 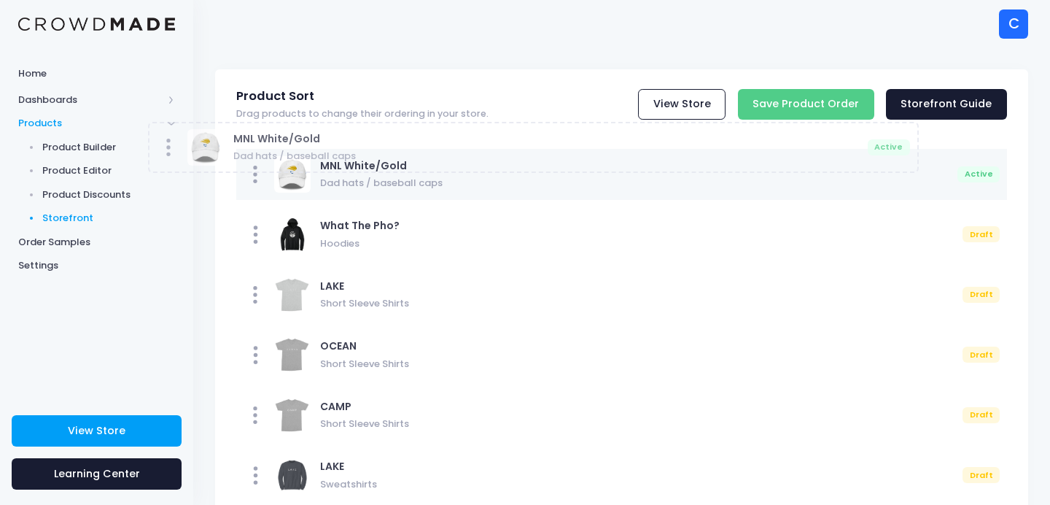 I want to click on img: Logo, so click(x=96, y=24).